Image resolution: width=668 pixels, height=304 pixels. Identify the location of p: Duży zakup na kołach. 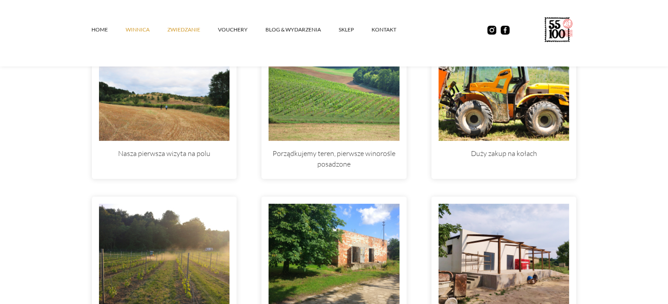
(504, 155).